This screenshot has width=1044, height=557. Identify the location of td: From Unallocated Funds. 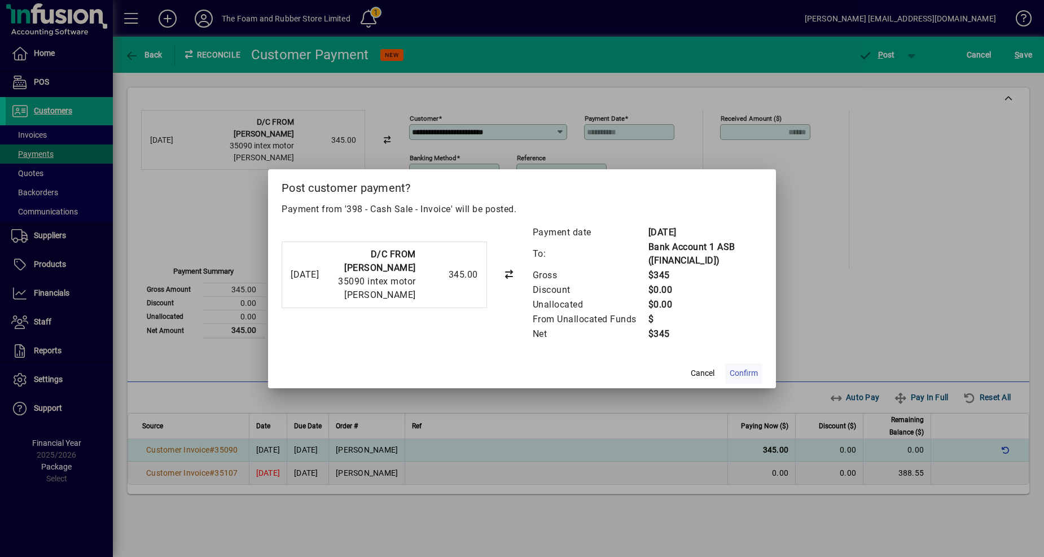
(590, 319).